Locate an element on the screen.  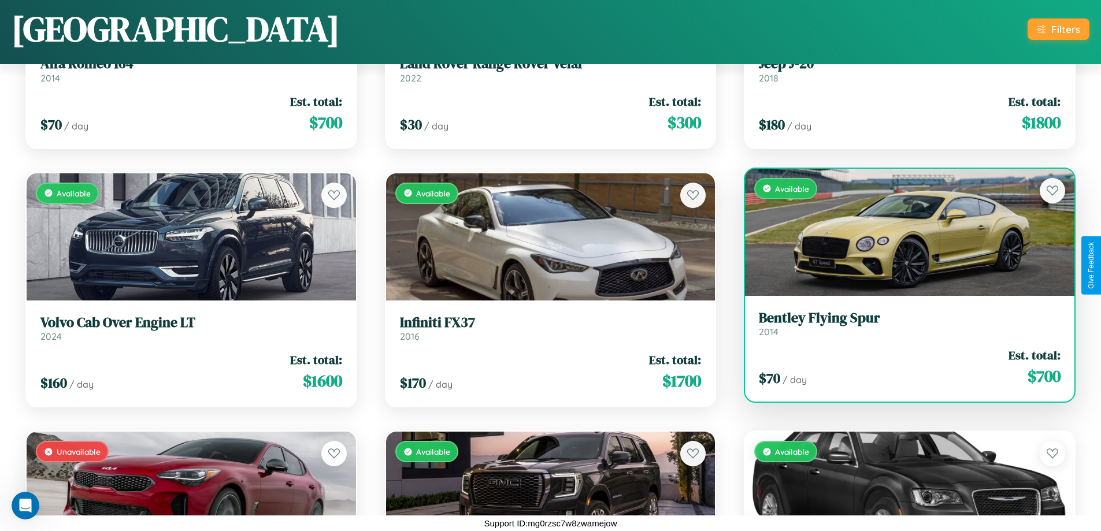
h3: Land Rover Range Rover Velar is located at coordinates (551, 64).